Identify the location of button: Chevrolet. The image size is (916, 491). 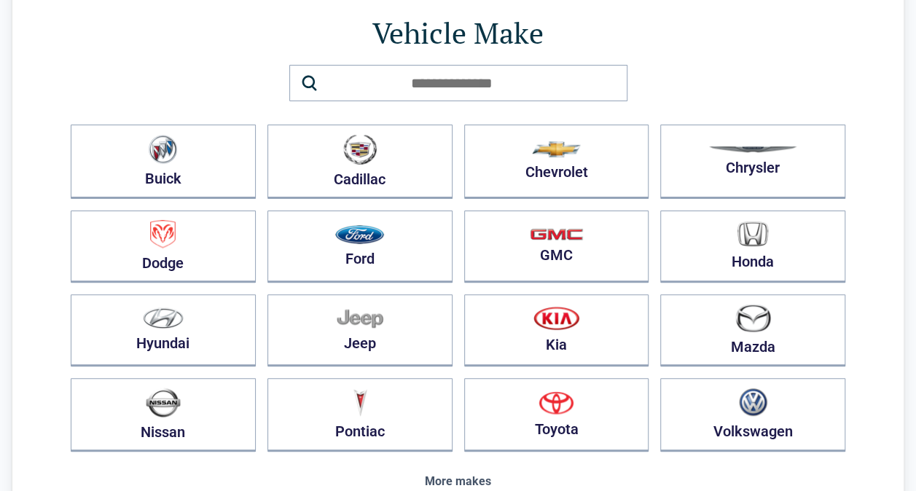
(557, 162).